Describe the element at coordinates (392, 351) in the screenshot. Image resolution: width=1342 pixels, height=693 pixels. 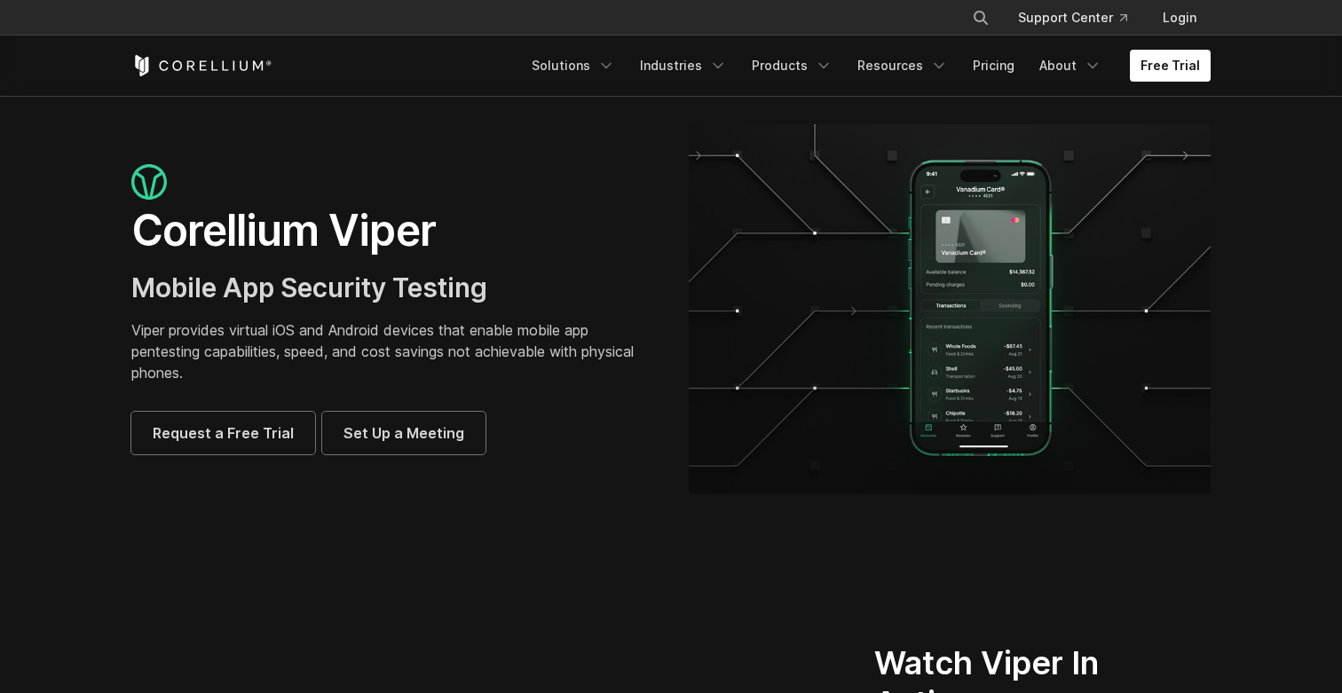
I see `p: Viper provides virtual iOS and Android devices that enable mobile app pentesting capabilities, sp...` at that location.